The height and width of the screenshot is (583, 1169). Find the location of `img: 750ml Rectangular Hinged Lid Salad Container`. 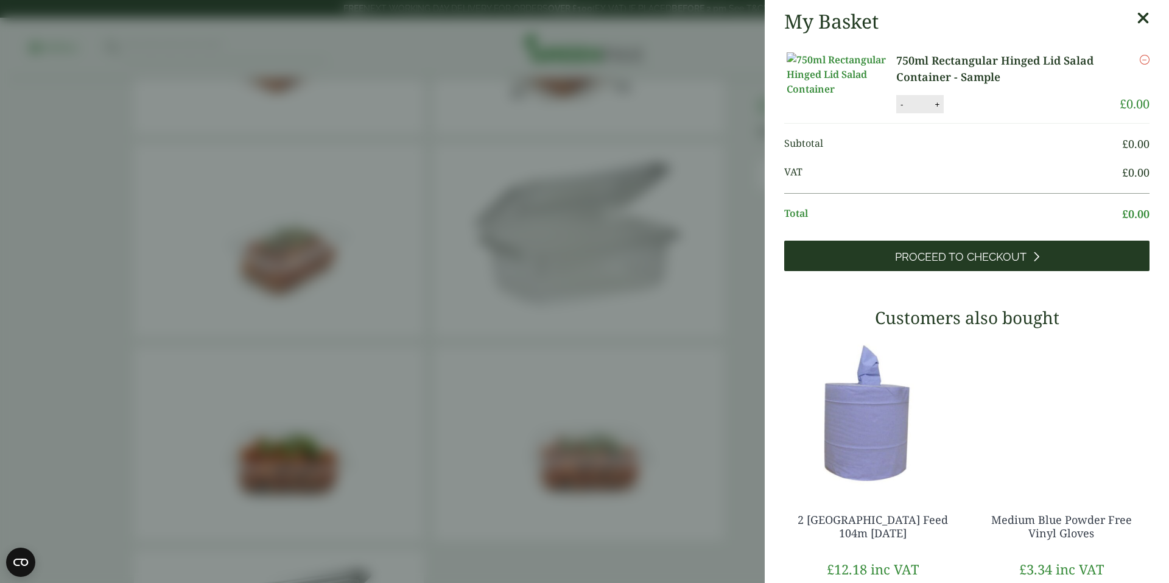

img: 750ml Rectangular Hinged Lid Salad Container is located at coordinates (842, 74).